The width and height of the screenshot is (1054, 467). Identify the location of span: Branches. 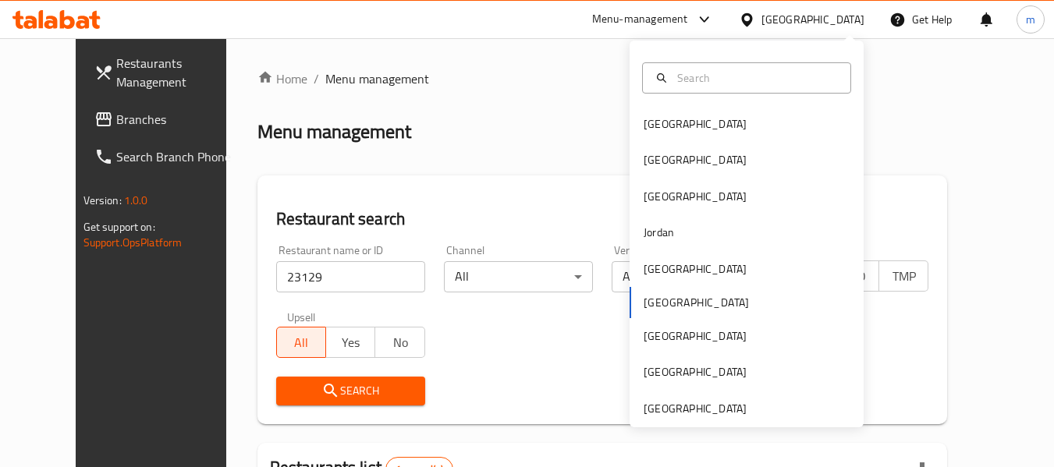
(178, 119).